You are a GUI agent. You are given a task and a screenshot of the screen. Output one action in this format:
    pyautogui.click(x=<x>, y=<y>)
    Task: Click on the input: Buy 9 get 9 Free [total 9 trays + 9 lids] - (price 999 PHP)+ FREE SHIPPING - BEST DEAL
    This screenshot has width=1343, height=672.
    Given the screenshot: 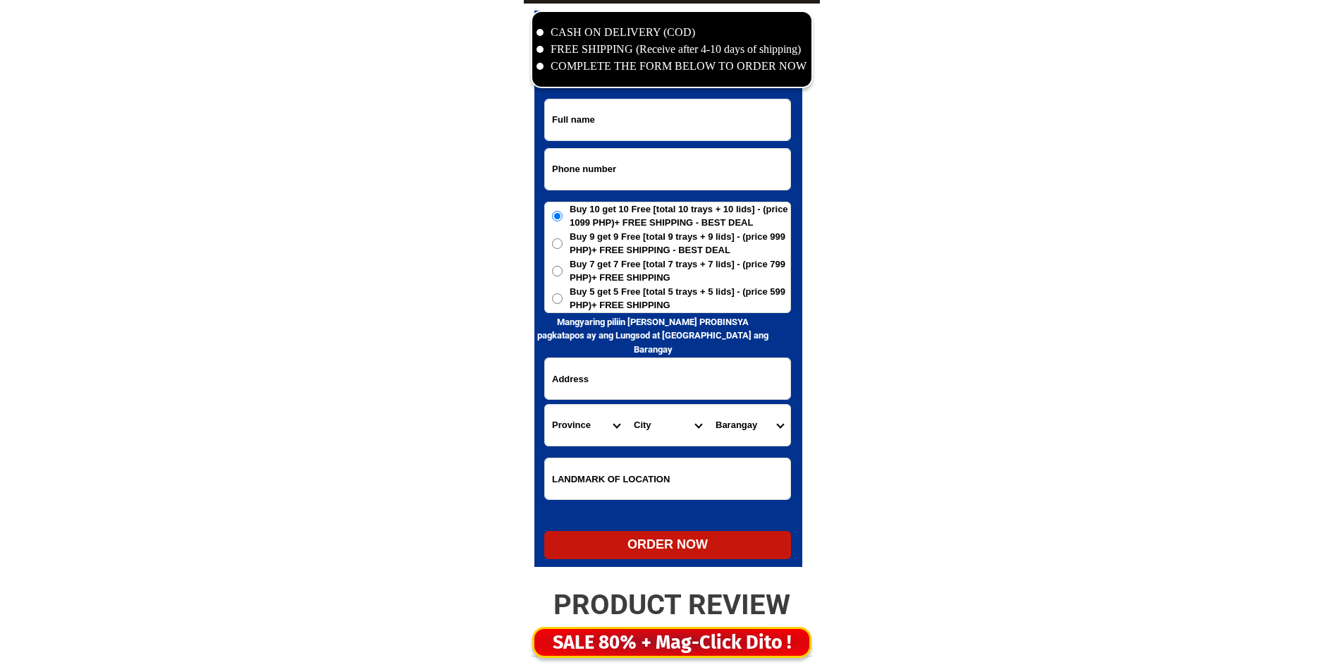 What is the action you would take?
    pyautogui.click(x=557, y=243)
    